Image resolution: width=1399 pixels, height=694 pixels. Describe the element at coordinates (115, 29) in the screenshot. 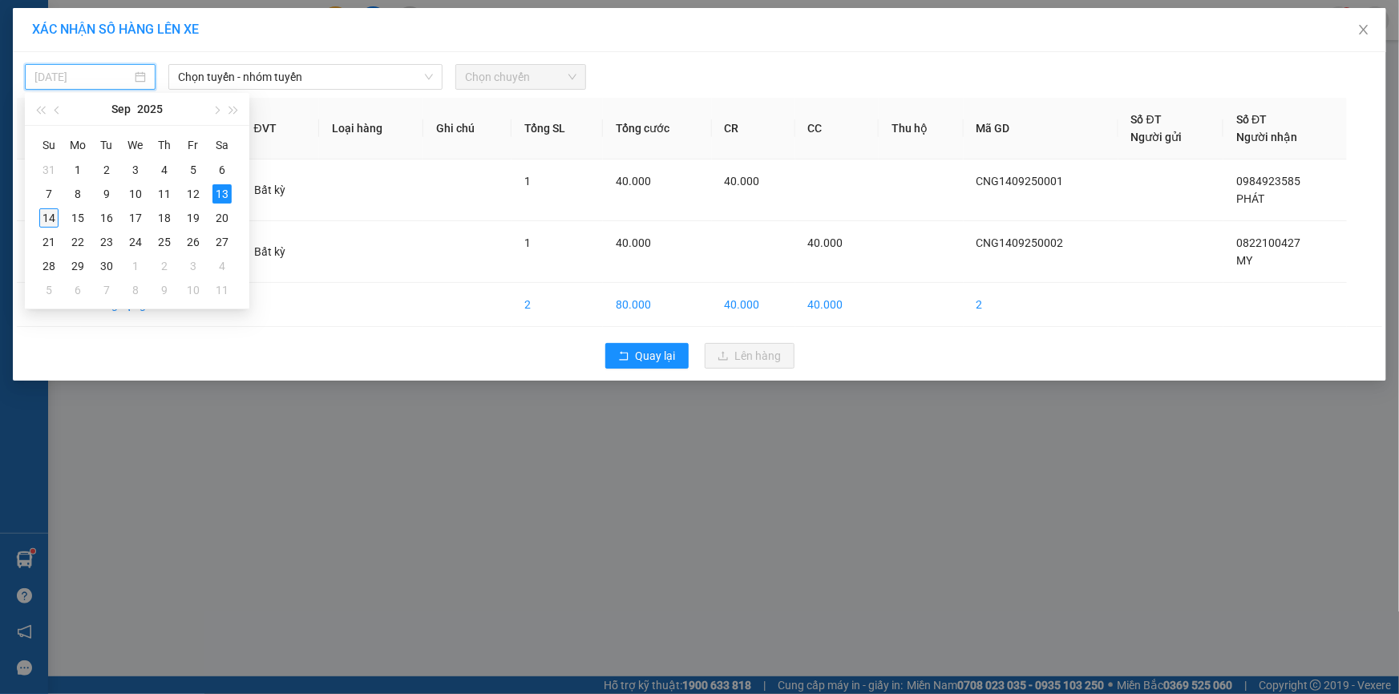

I see `span: XÁC NHẬN SỐ HÀNG LÊN XE` at that location.